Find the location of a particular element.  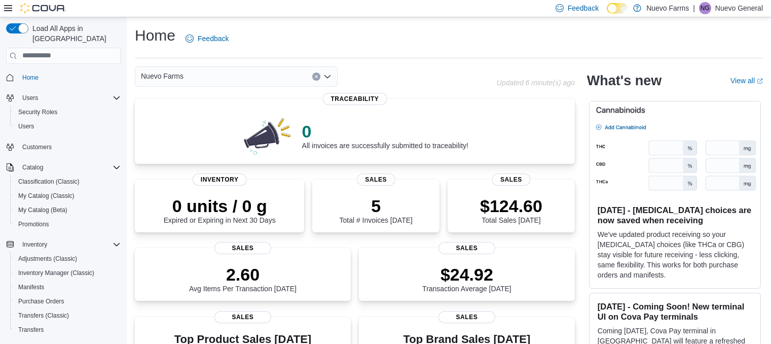

img: Cova is located at coordinates (43, 8).